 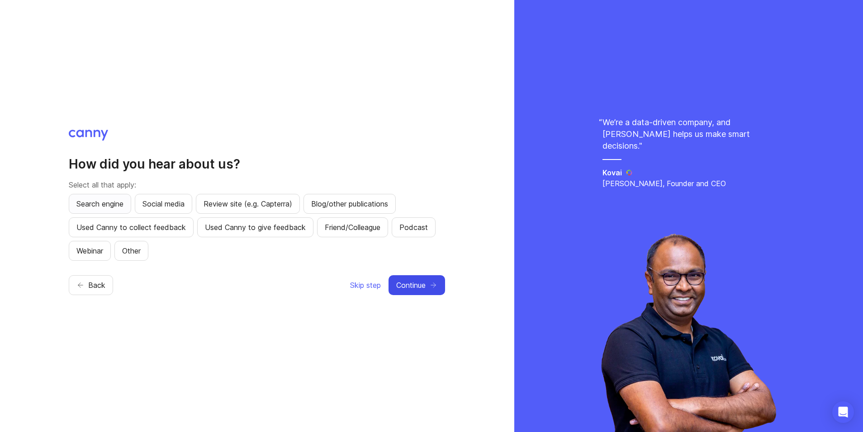 What do you see at coordinates (248, 204) in the screenshot?
I see `span: Review site (e.g. Capterra)` at bounding box center [248, 204].